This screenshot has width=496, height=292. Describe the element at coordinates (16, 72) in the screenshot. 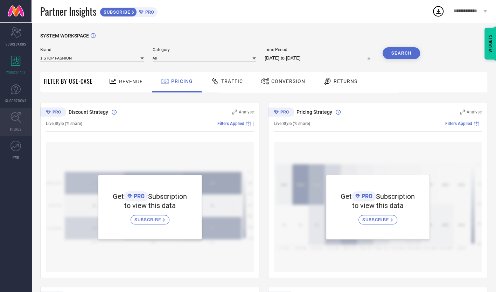

I see `span: WORKSPACE` at that location.